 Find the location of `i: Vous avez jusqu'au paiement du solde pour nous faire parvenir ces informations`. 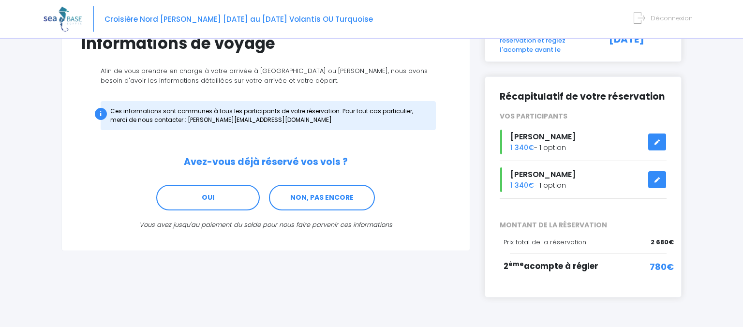

i: Vous avez jusqu'au paiement du solde pour nous faire parvenir ces informations is located at coordinates (266, 225).